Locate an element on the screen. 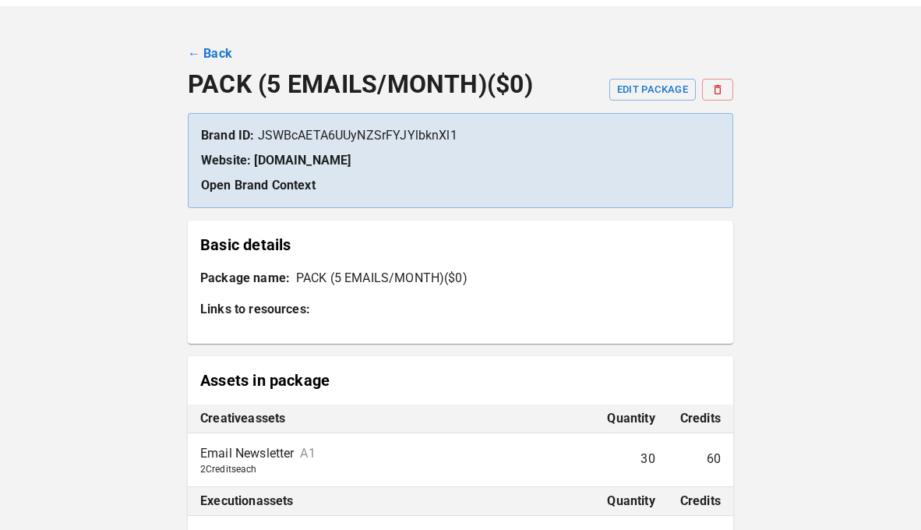  h4: PACK (5 EMAILS/MONTH) ($ 0 ) is located at coordinates (360, 85).